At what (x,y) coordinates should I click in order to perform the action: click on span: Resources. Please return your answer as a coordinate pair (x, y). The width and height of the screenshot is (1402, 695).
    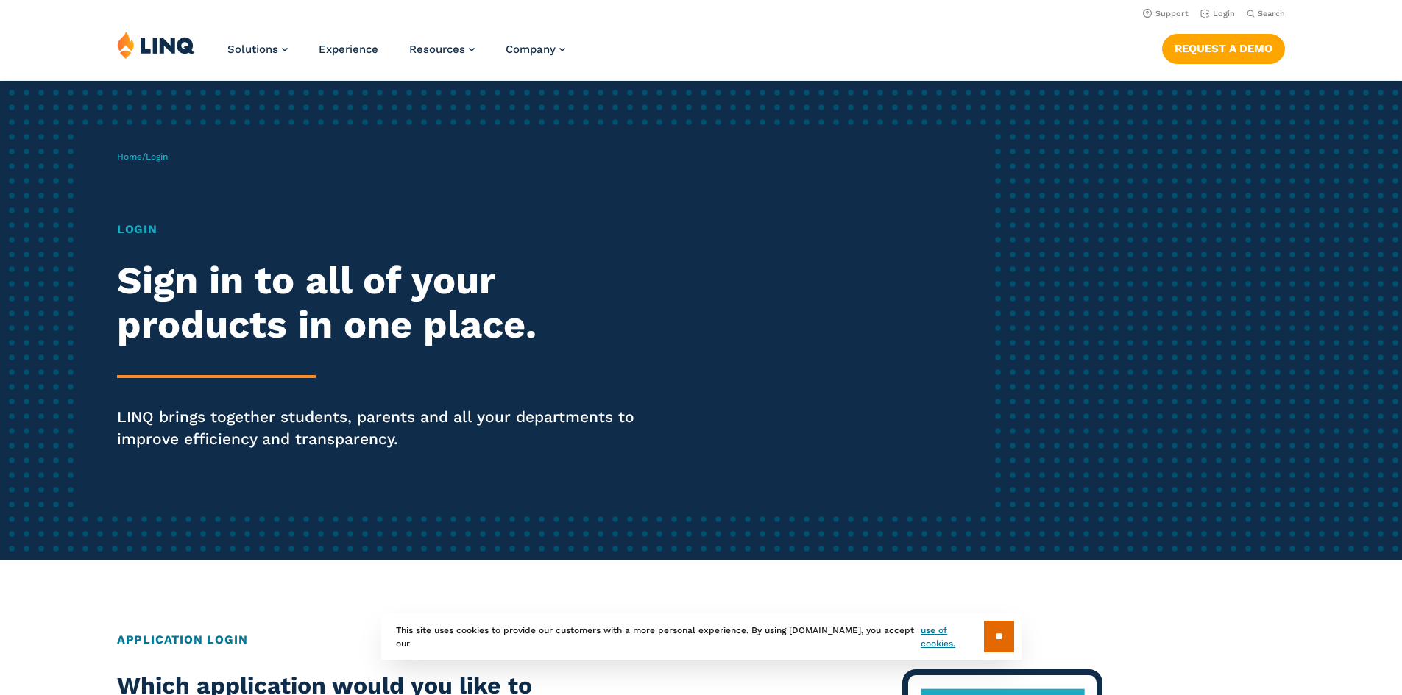
    Looking at the image, I should click on (437, 49).